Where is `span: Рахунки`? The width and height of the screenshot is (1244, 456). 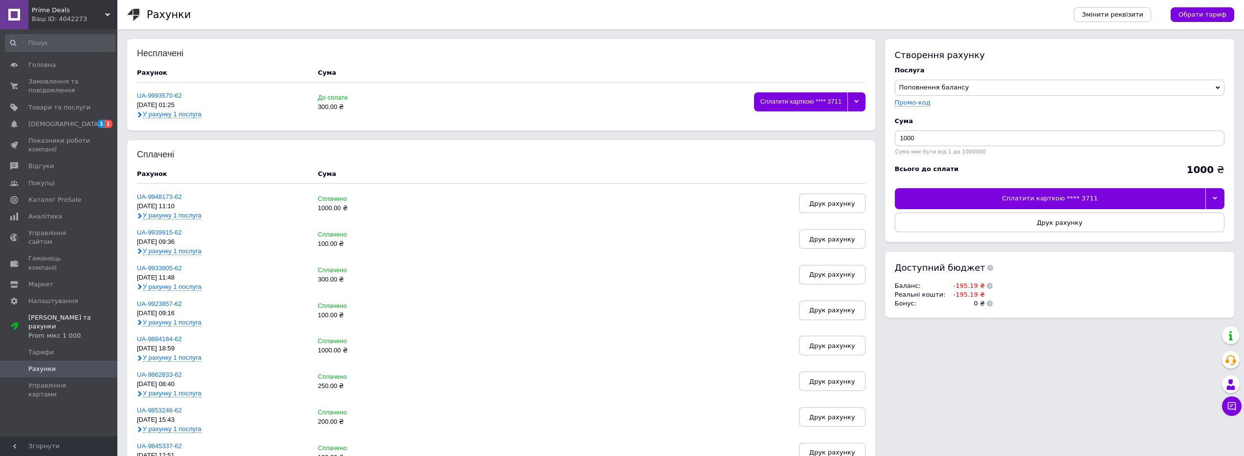
span: Рахунки is located at coordinates (42, 369).